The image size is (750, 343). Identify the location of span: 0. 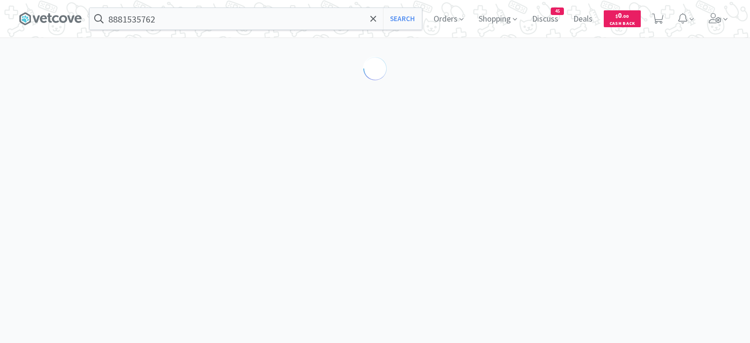
(622, 15).